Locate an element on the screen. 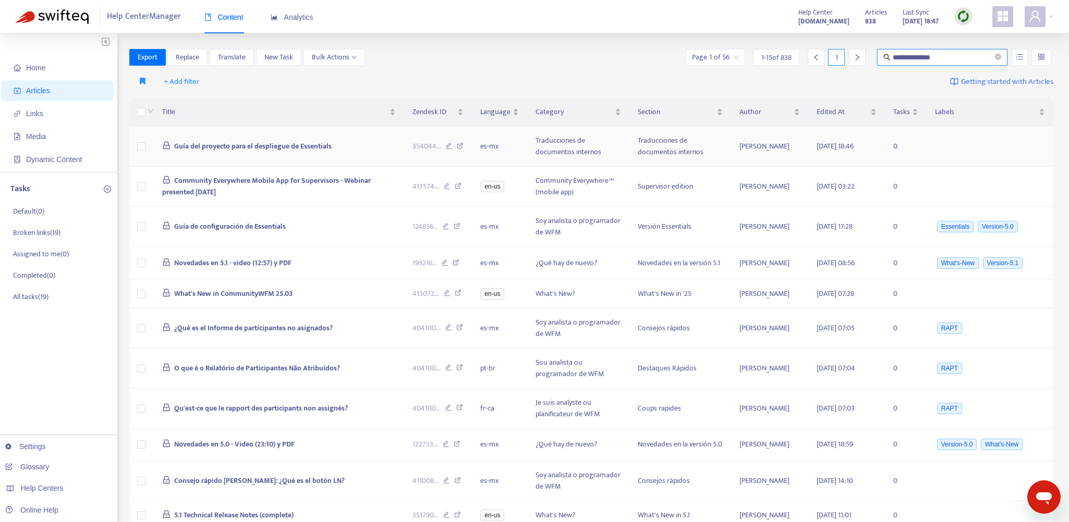 Image resolution: width=1069 pixels, height=522 pixels. td: Novedades en la versión 5.1 is located at coordinates (680, 263).